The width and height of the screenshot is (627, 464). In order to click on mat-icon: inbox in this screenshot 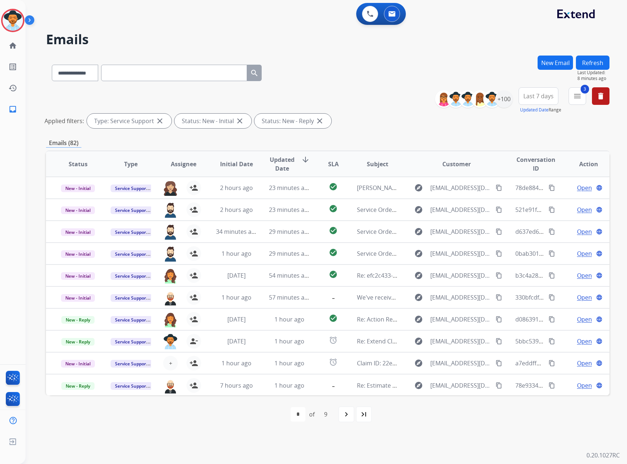, I will do `click(13, 109)`.